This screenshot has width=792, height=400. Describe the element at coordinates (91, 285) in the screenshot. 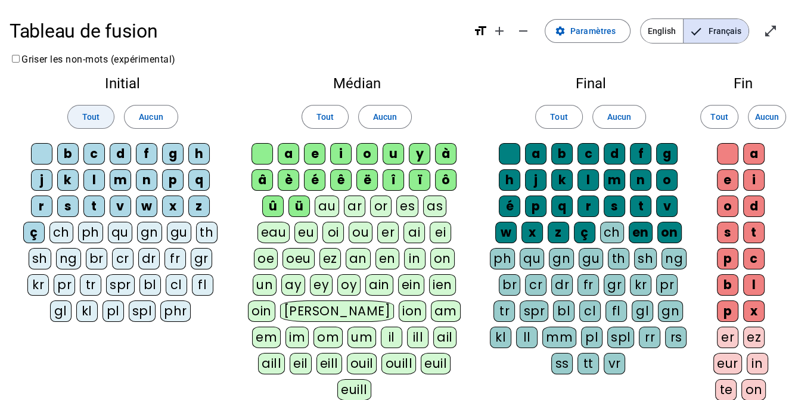

I see `div: tr` at that location.